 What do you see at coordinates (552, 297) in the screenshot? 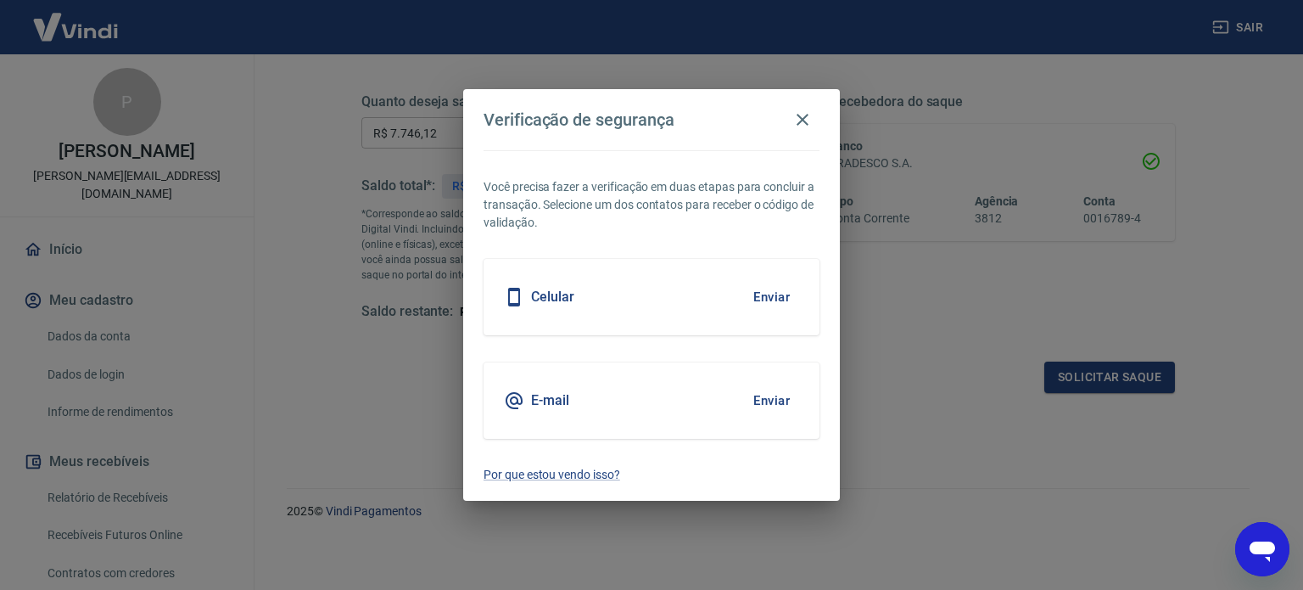
I see `h5: Celular` at bounding box center [552, 297].